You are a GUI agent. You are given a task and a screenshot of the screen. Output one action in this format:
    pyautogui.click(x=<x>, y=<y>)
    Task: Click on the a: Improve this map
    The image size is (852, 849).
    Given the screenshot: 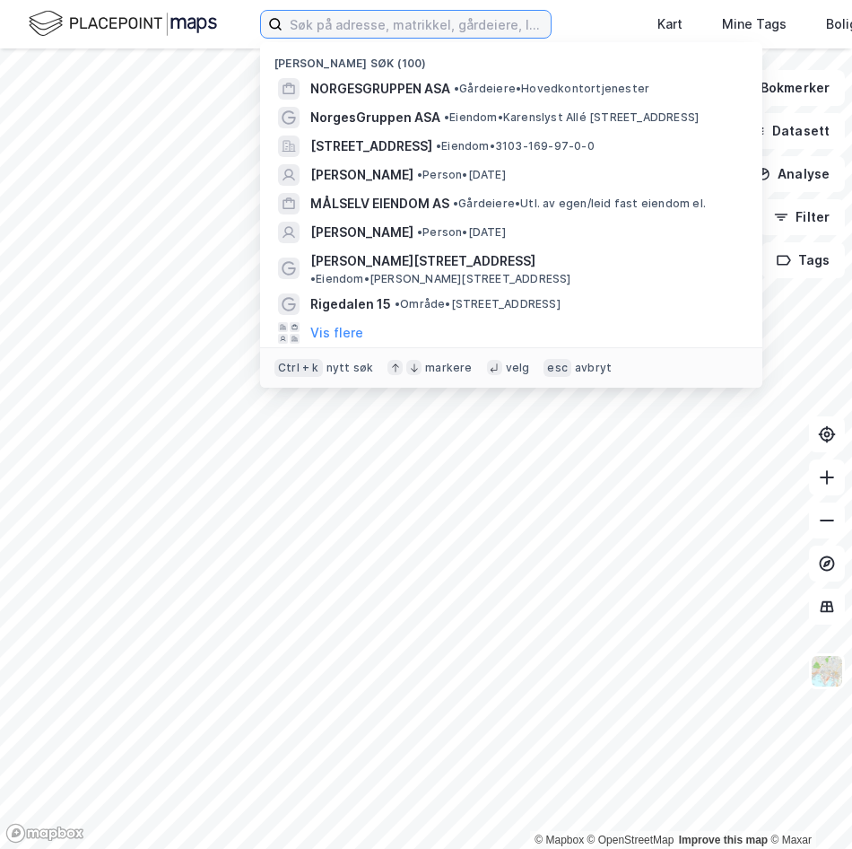 What is the action you would take?
    pyautogui.click(x=723, y=840)
    